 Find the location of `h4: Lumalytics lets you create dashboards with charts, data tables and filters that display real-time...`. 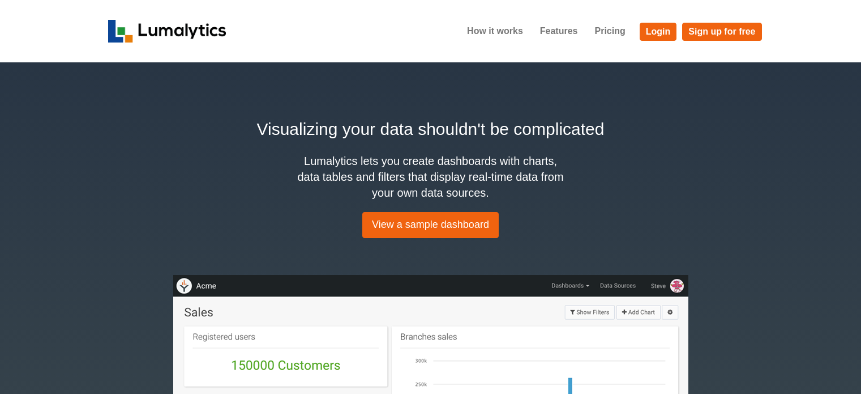

h4: Lumalytics lets you create dashboards with charts, data tables and filters that display real-time... is located at coordinates (431, 177).